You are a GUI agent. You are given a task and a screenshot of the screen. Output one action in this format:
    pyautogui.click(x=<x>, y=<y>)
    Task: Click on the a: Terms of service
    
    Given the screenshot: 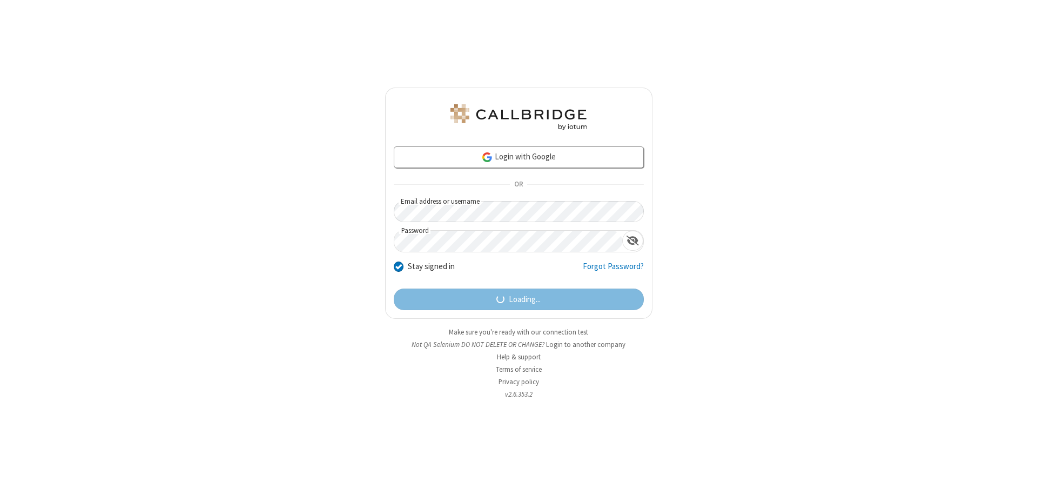 What is the action you would take?
    pyautogui.click(x=518, y=369)
    